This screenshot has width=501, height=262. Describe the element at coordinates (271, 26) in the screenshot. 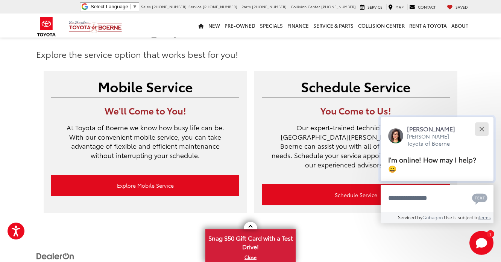

I see `a: Specials` at that location.